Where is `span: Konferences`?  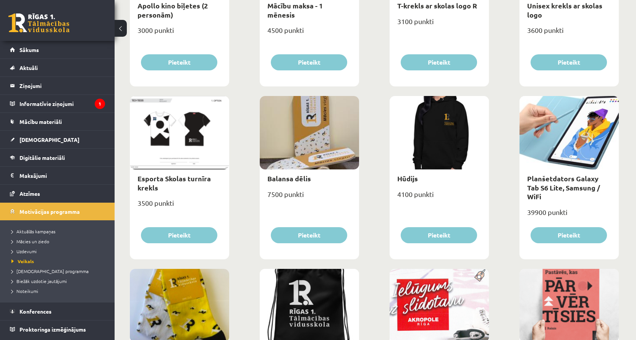 span: Konferences is located at coordinates (36, 311).